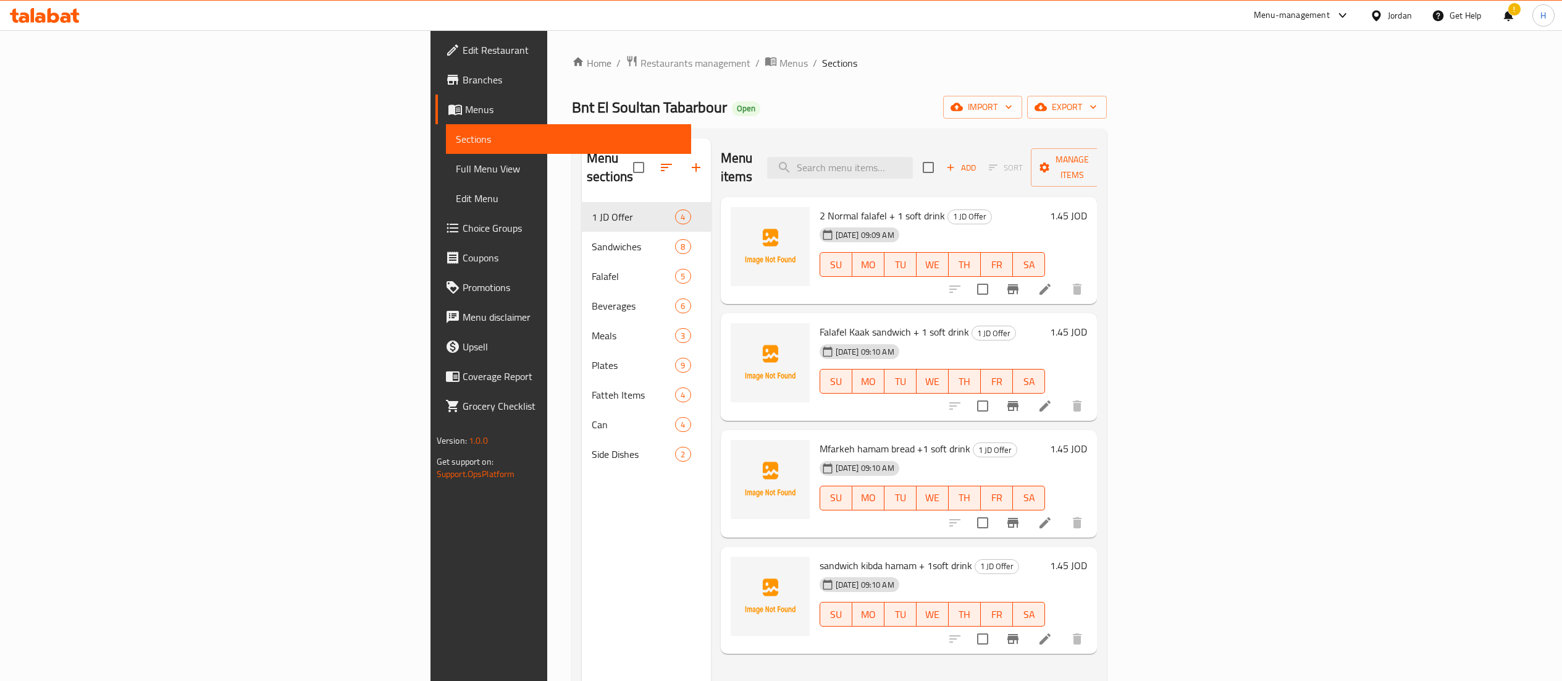 This screenshot has height=681, width=1562. I want to click on span: sandwich kibda hamam + 1soft drink, so click(896, 565).